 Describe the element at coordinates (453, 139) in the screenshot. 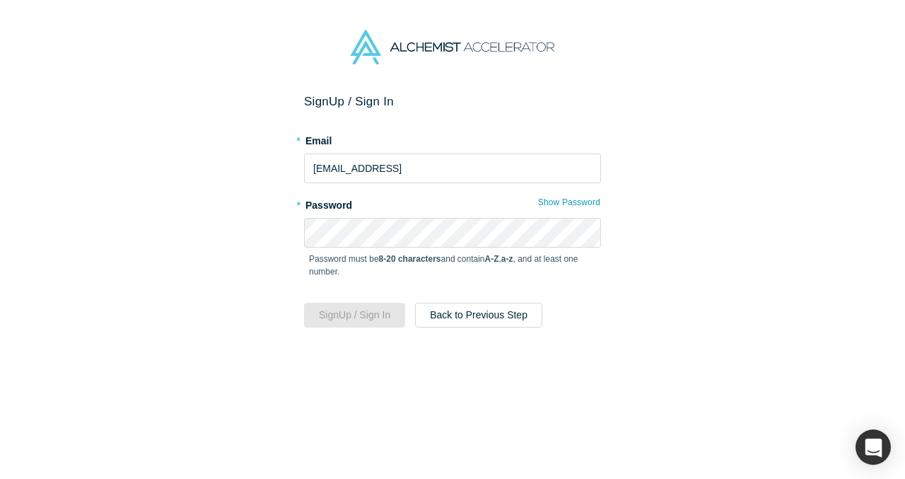

I see `label: Email` at that location.